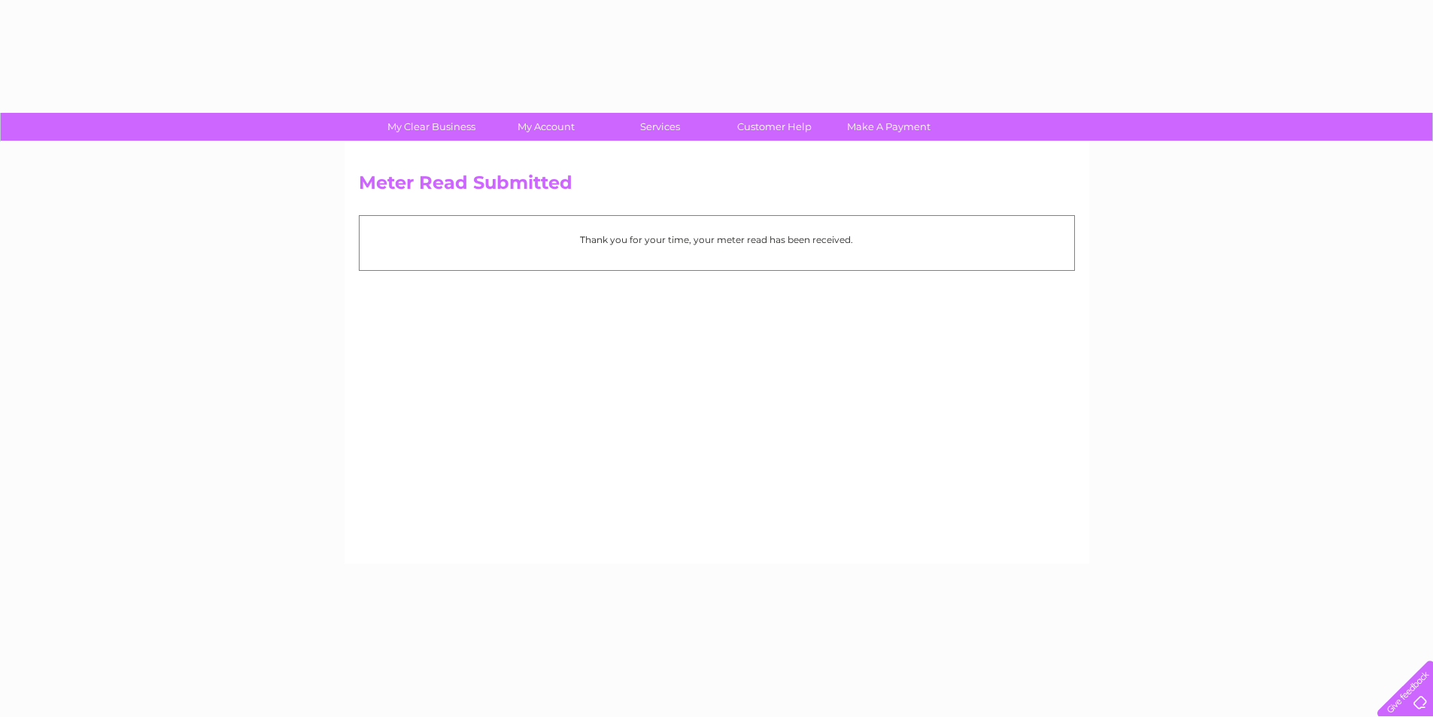 The image size is (1433, 717). What do you see at coordinates (431, 126) in the screenshot?
I see `a: My Clear Business` at bounding box center [431, 126].